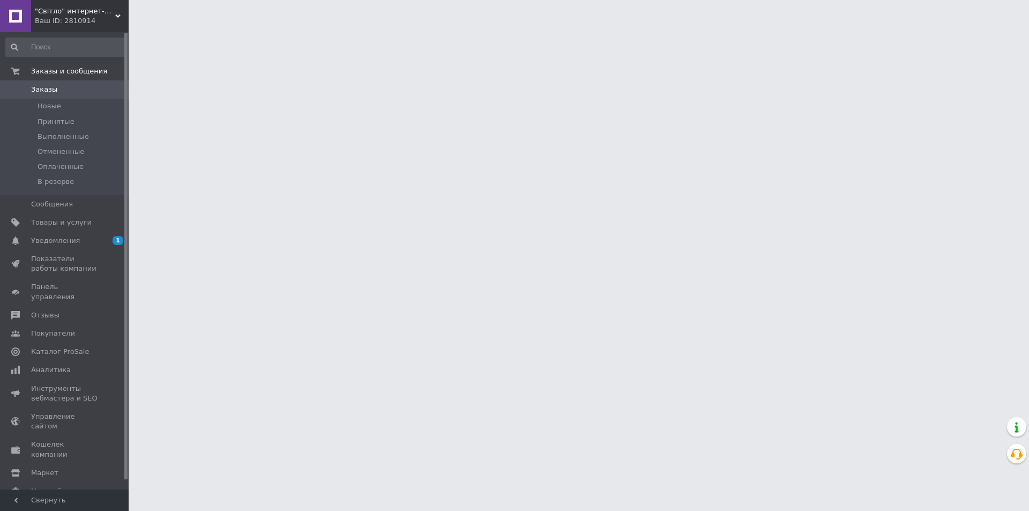  What do you see at coordinates (75, 11) in the screenshot?
I see `span: "Світло" интернет-магазин` at bounding box center [75, 11].